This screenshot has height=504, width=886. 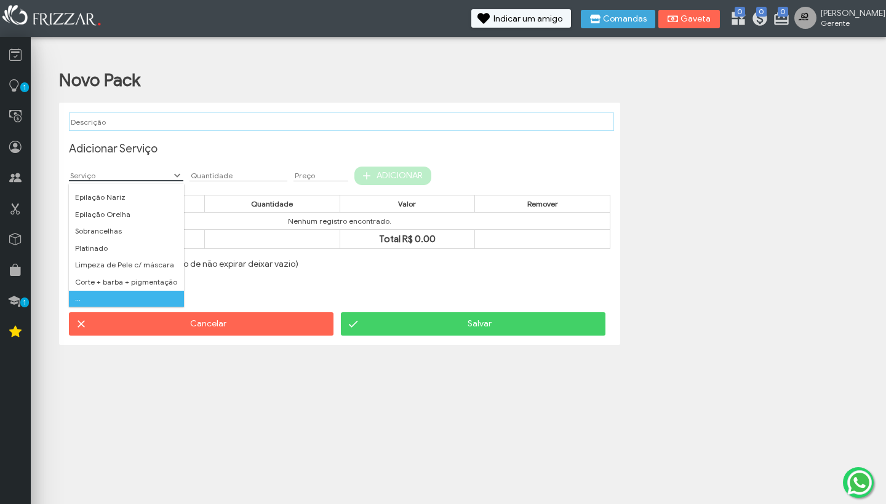 What do you see at coordinates (126, 175) in the screenshot?
I see `input: Serviço` at bounding box center [126, 175].